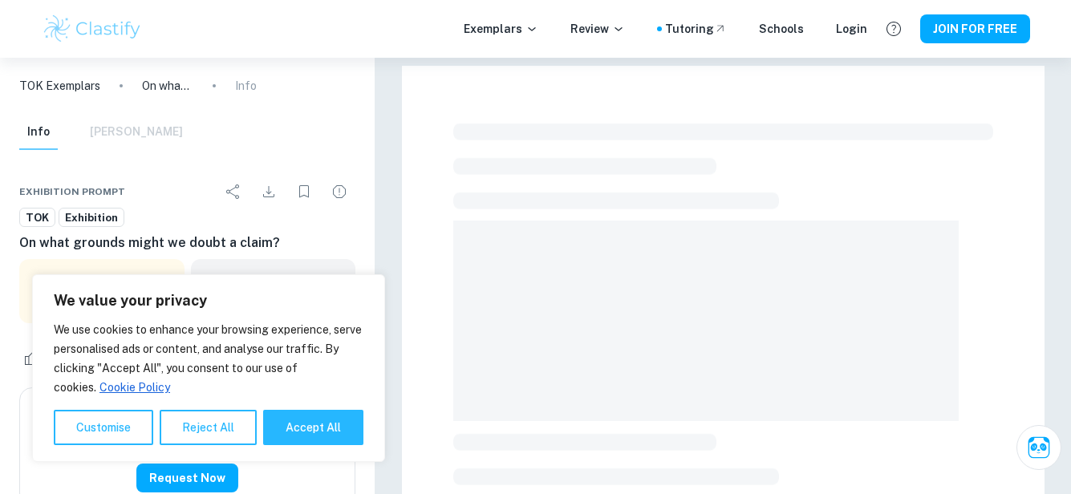 This screenshot has height=494, width=1071. I want to click on button: Request Now, so click(187, 478).